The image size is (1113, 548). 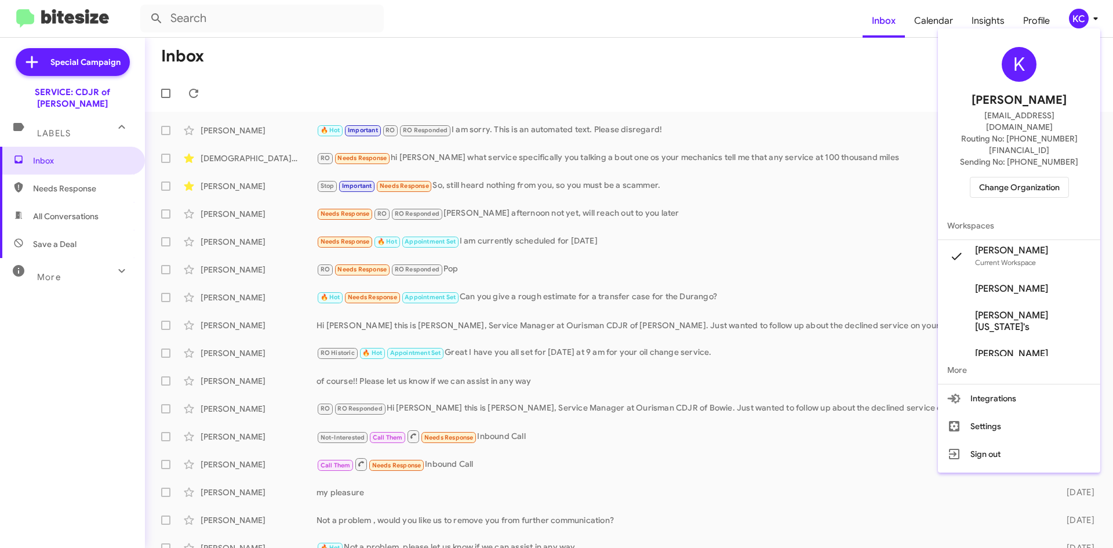 I want to click on span: Workspaces, so click(x=1019, y=226).